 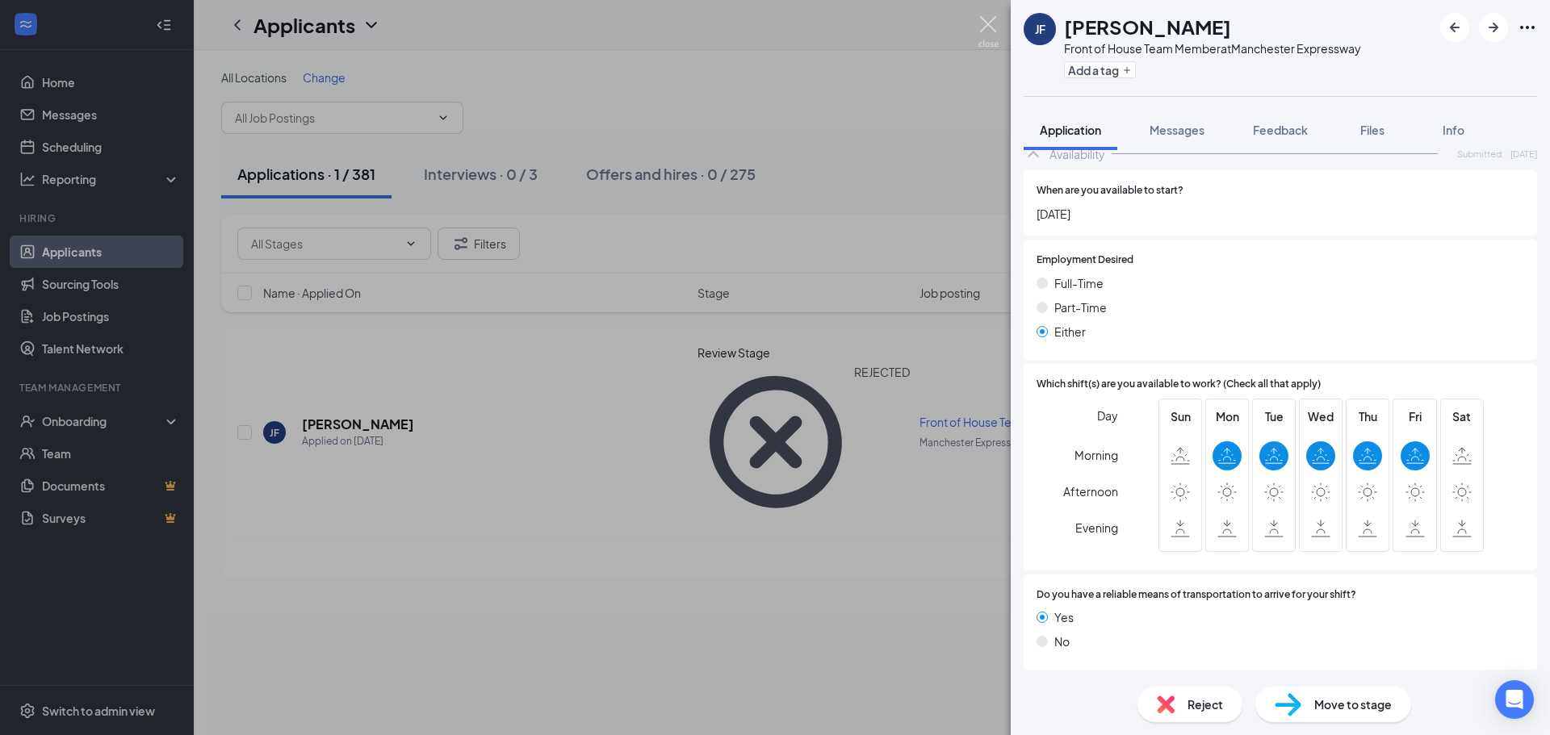 What do you see at coordinates (1494, 27) in the screenshot?
I see `button: ArrowRight` at bounding box center [1494, 27].